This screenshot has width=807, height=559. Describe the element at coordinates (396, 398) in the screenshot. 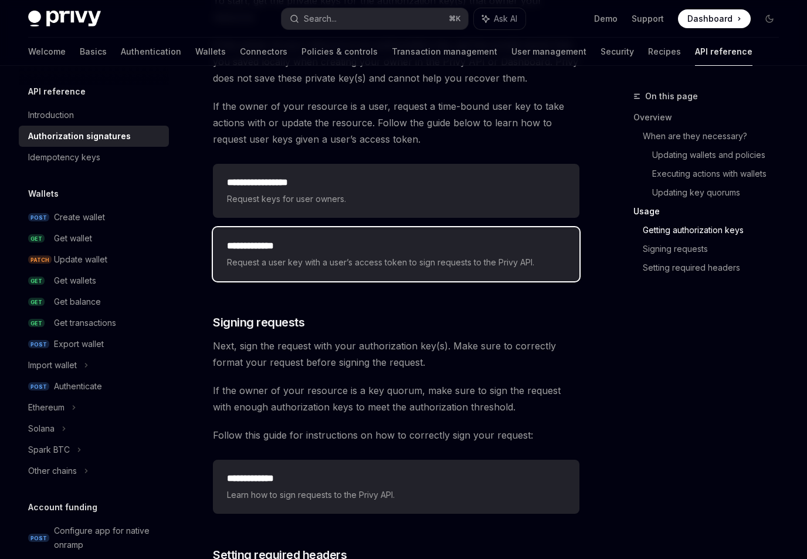

I see `span: If the owner of your resource is a key quorum, make sure to sign the request with enough authoriz...` at that location.